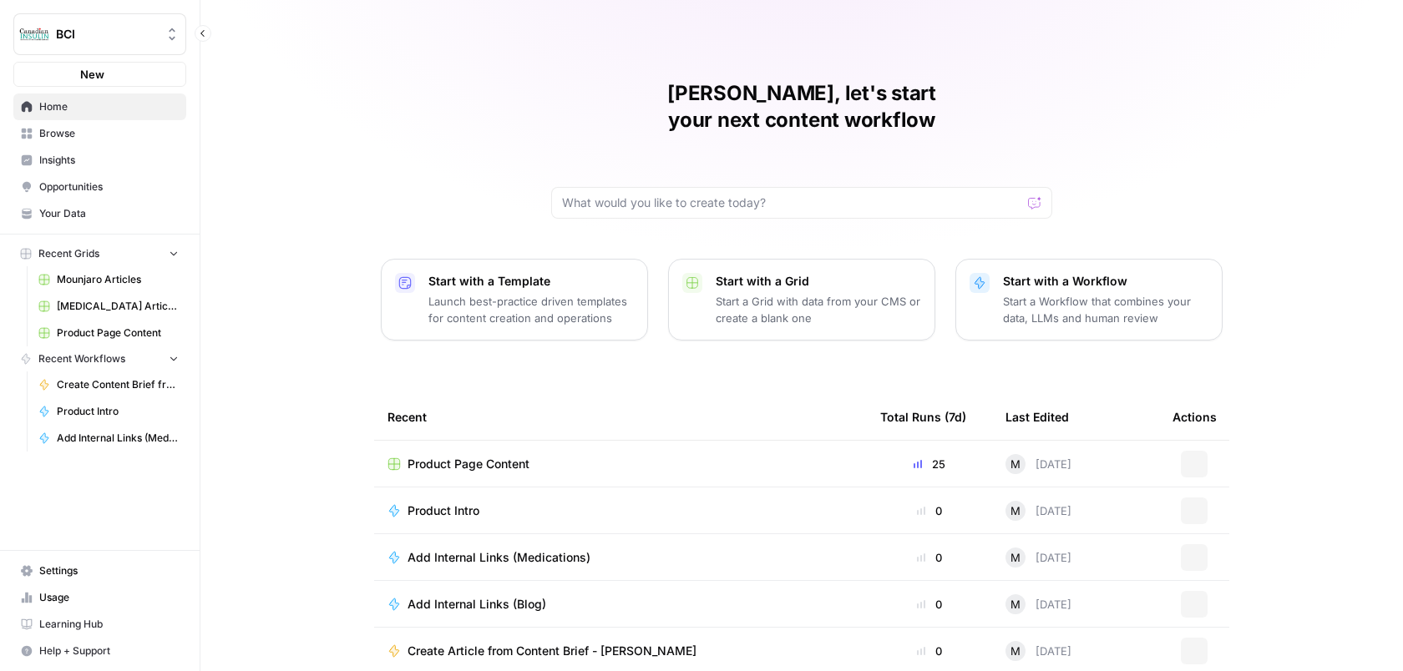 Image resolution: width=1403 pixels, height=671 pixels. Describe the element at coordinates (929, 464) in the screenshot. I see `div: 25` at that location.